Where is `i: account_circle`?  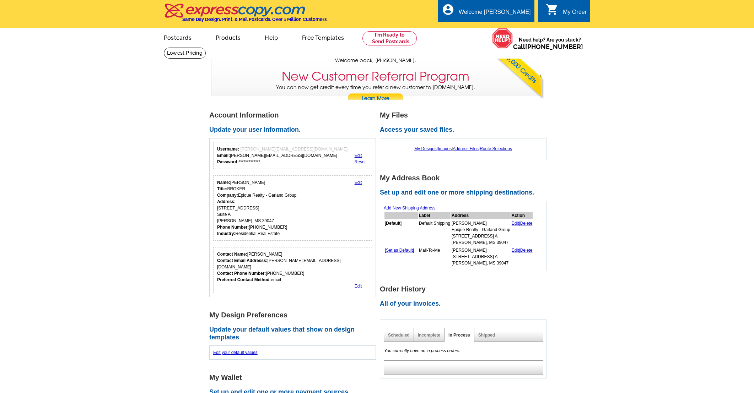
i: account_circle is located at coordinates (448, 10).